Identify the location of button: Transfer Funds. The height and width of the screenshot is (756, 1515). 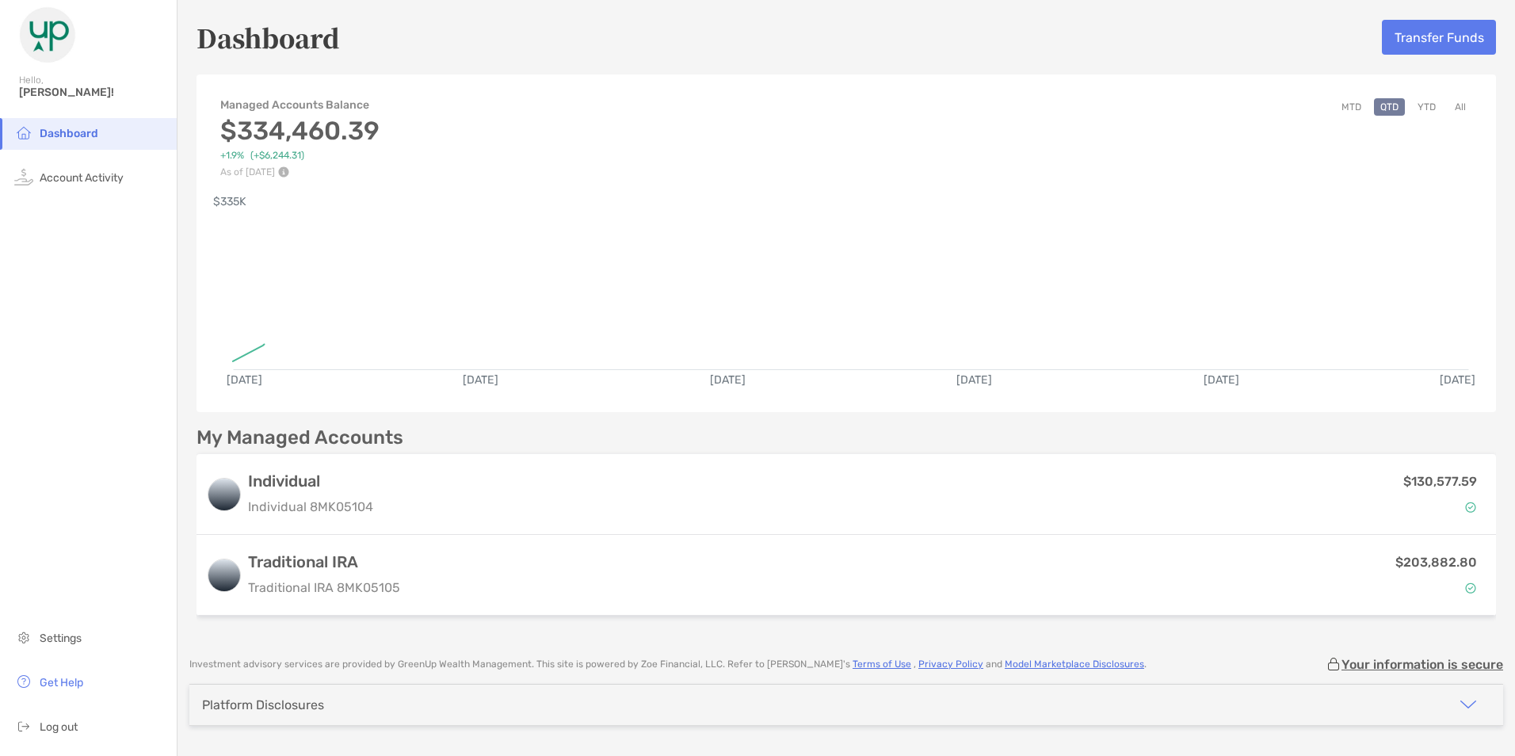
(1439, 37).